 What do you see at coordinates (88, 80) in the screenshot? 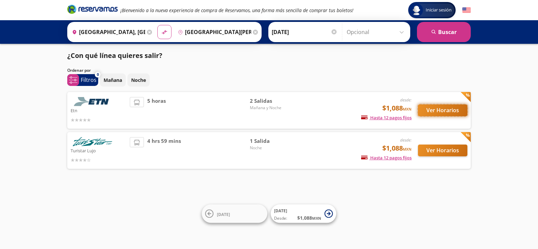
I see `p: Filtros` at bounding box center [88, 80].